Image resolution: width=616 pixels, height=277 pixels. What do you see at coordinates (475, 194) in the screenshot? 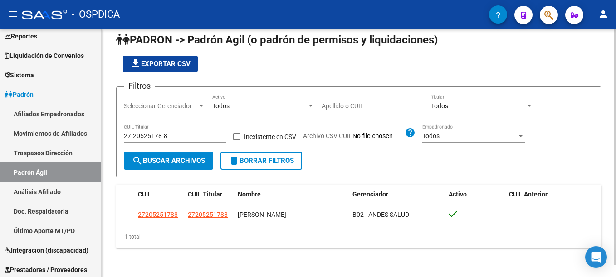
I see `datatable-header-cell: Activo` at bounding box center [475, 194].